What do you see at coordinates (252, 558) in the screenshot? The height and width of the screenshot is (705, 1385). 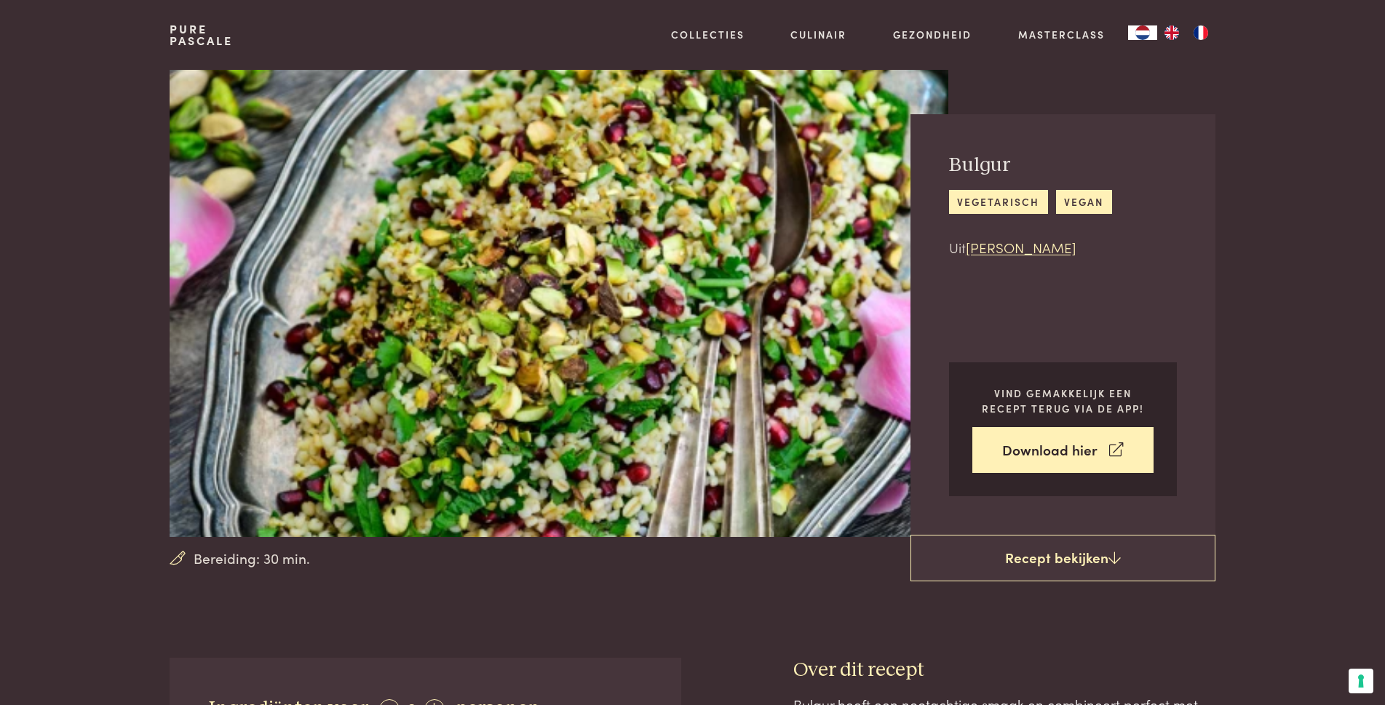 I see `span: Bereiding: 30 min.` at bounding box center [252, 558].